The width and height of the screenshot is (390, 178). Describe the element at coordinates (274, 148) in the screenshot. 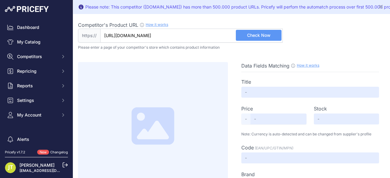

I see `span: (EAN/UPC/GTIN/MPN)` at that location.